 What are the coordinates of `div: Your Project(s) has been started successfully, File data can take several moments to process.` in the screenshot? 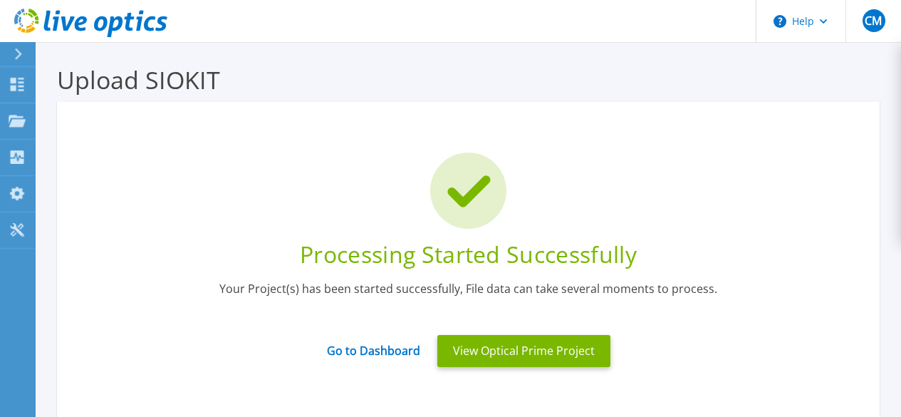 It's located at (468, 298).